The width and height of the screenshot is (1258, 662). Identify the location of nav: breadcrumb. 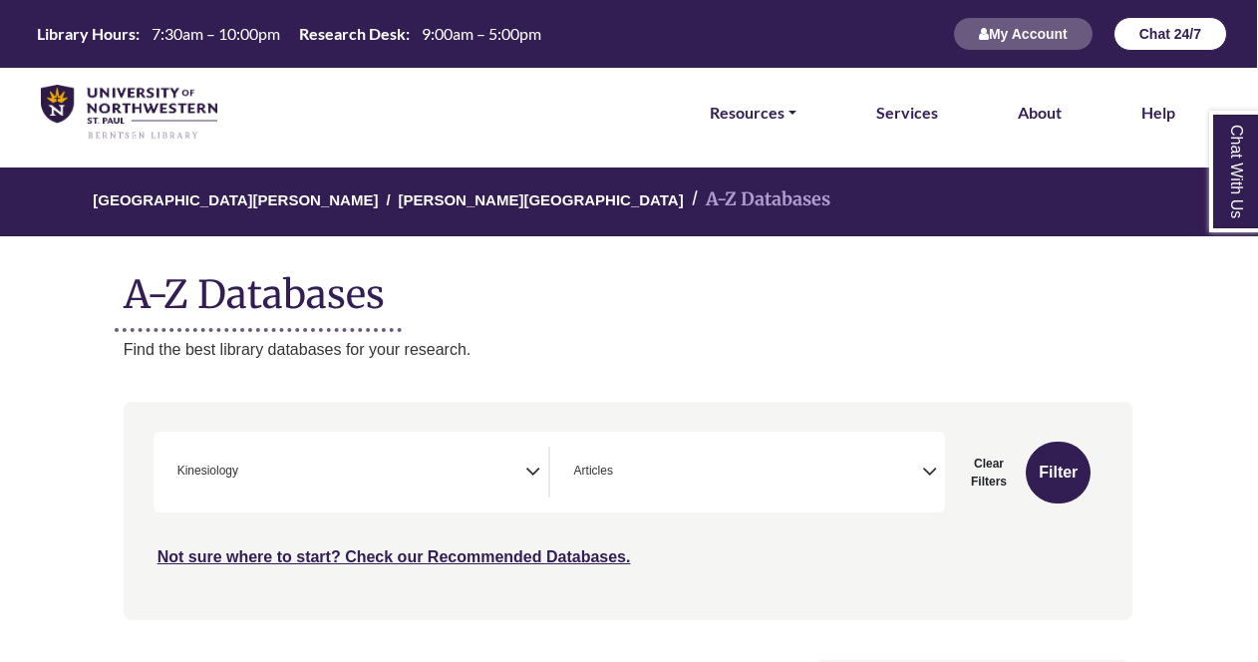
(628, 201).